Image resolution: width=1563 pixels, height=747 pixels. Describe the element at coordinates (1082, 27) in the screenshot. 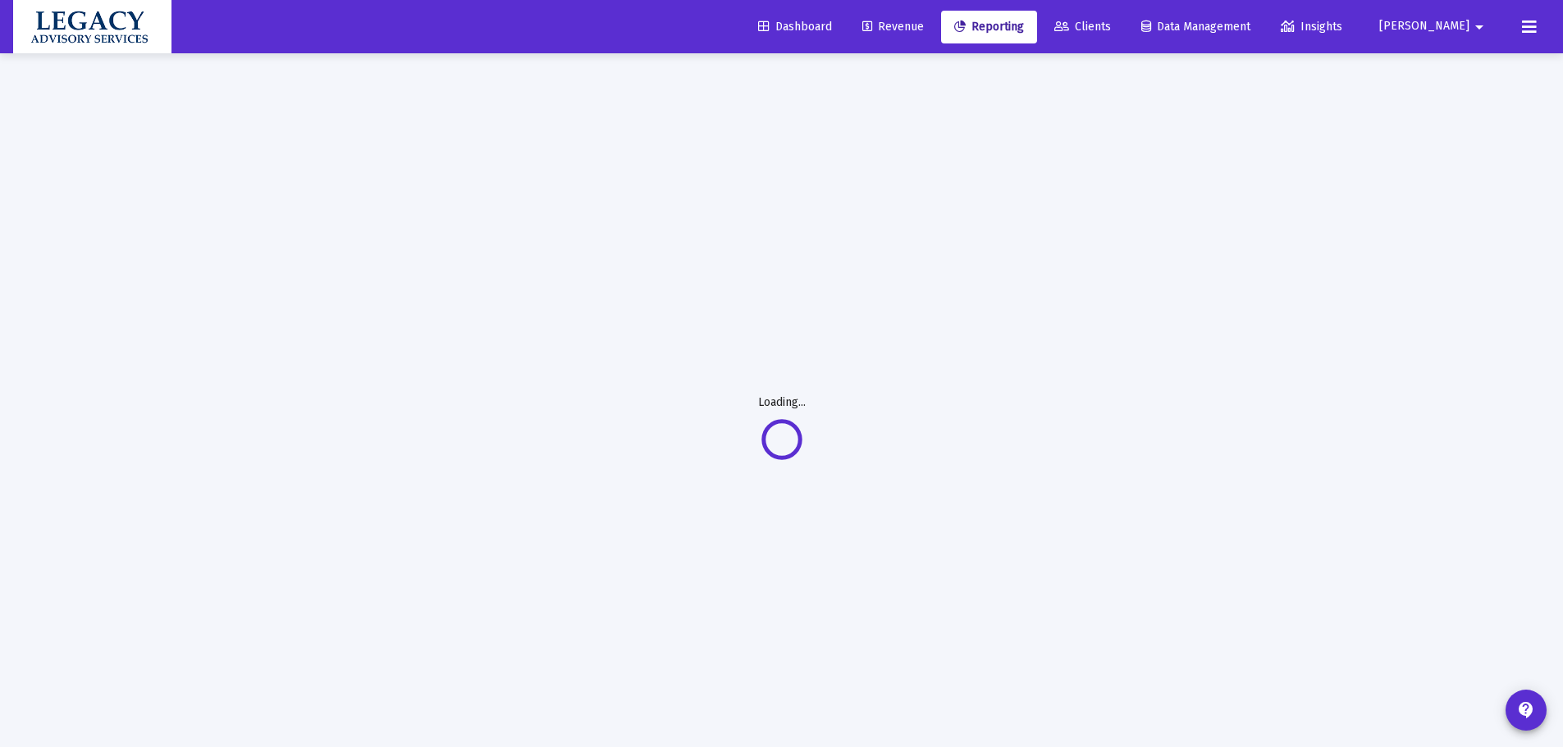

I see `a: Clients` at that location.